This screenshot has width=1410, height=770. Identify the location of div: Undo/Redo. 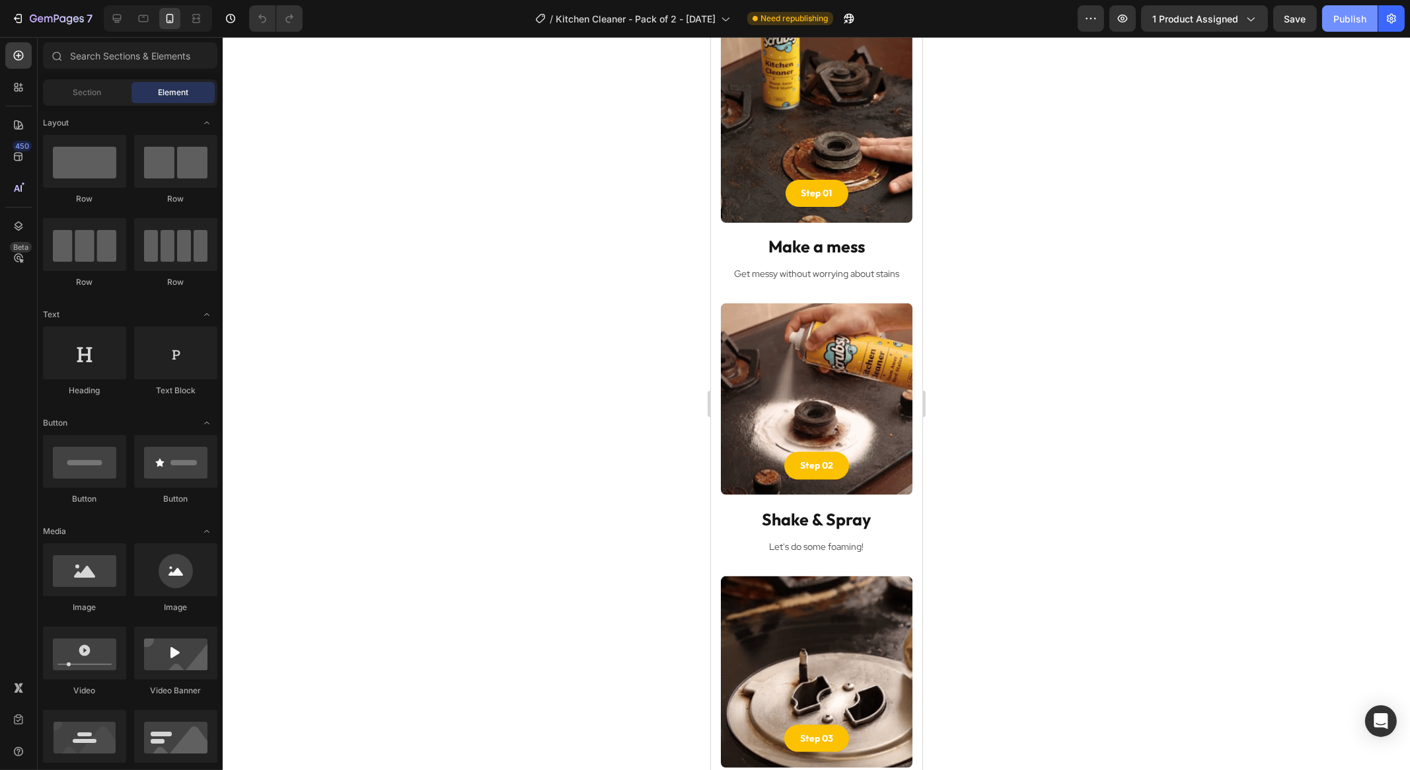
(276, 19).